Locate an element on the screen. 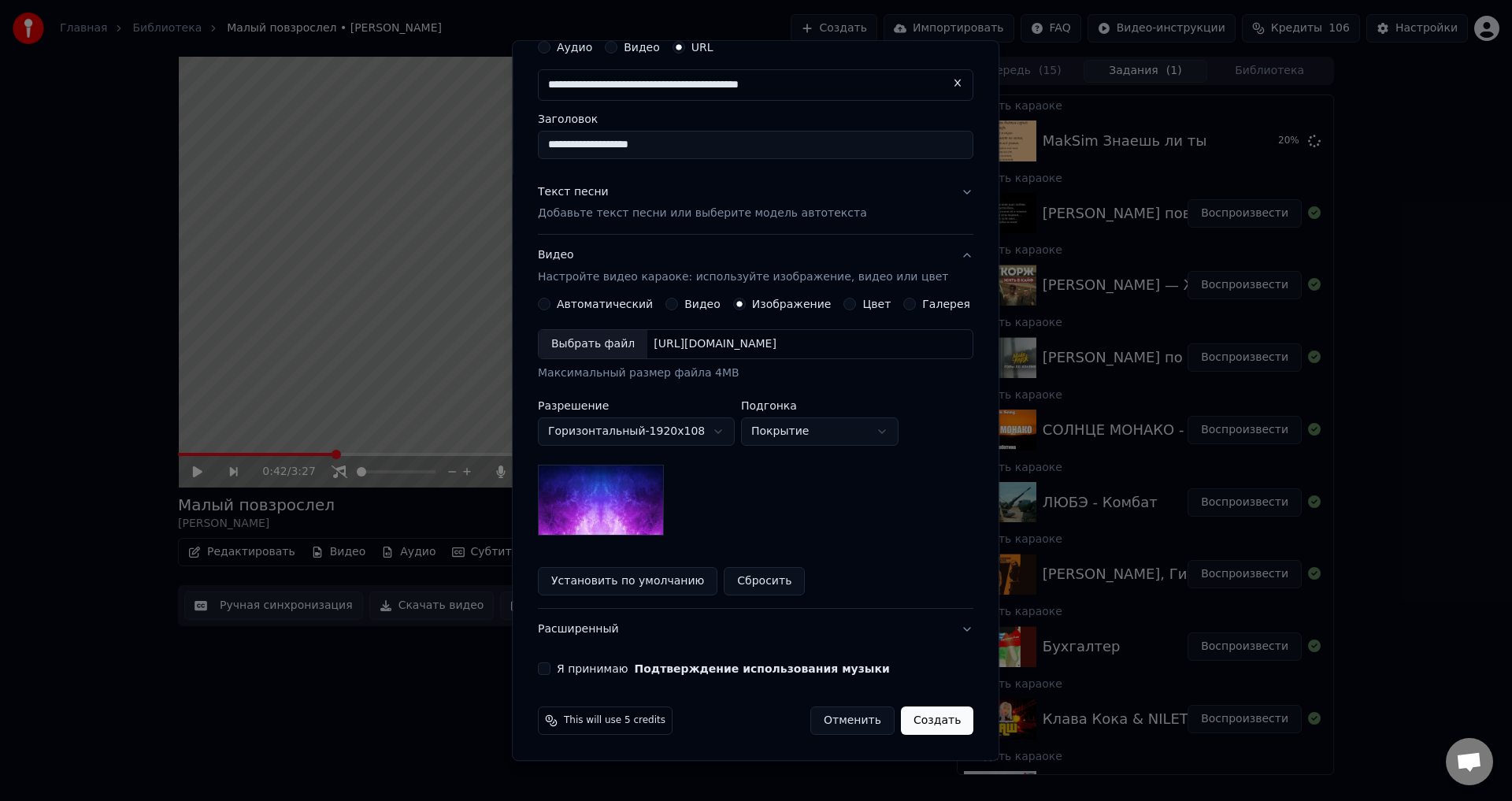 This screenshot has height=801, width=1512. div: Текст песни is located at coordinates (573, 192).